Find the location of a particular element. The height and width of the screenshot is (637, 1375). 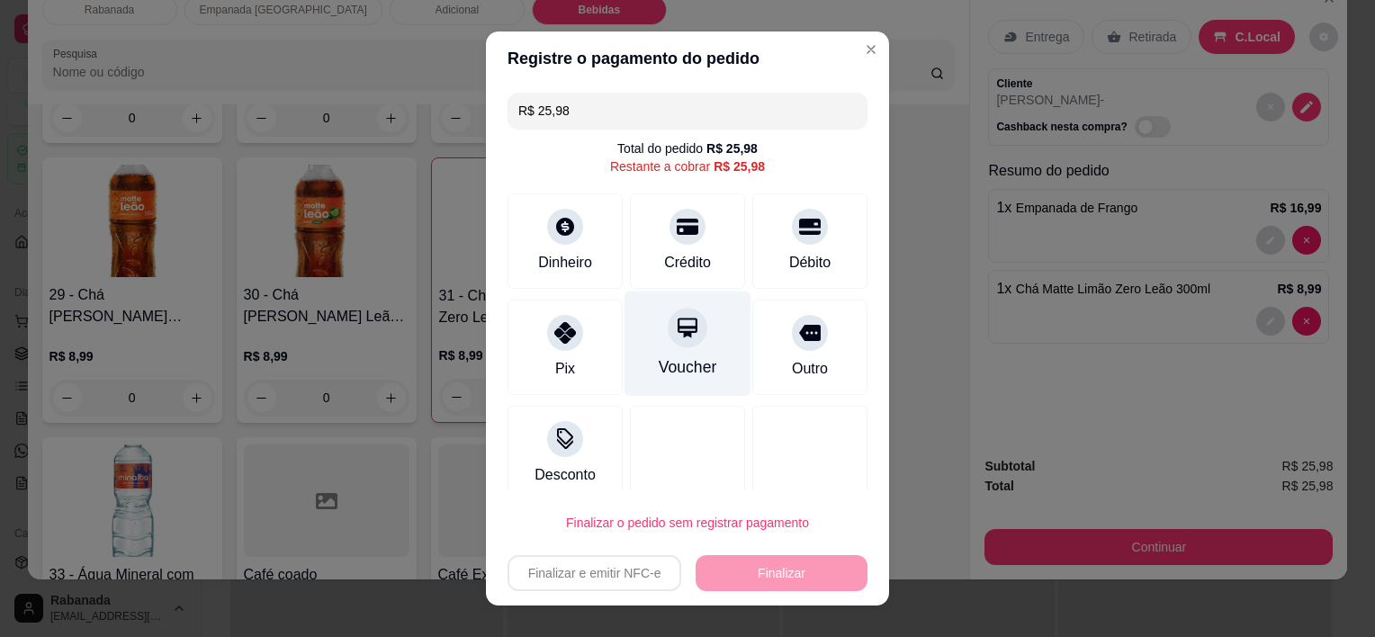

div: Pix is located at coordinates (565, 369).